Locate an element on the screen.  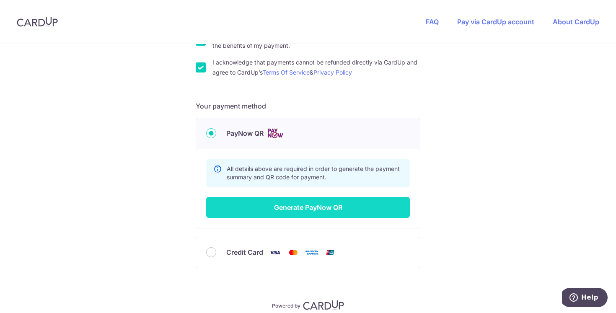
img: American Express is located at coordinates (312, 252).